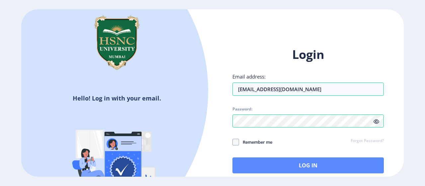 This screenshot has width=425, height=186. Describe the element at coordinates (308, 165) in the screenshot. I see `button: Log In` at that location.